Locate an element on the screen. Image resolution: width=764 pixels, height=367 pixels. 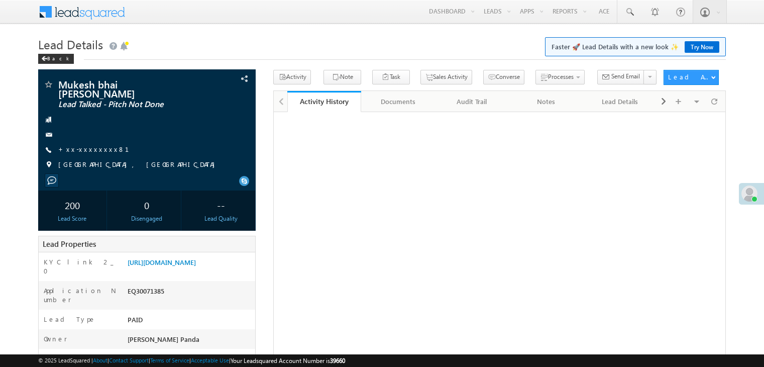
span: Send Email is located at coordinates (626, 76).